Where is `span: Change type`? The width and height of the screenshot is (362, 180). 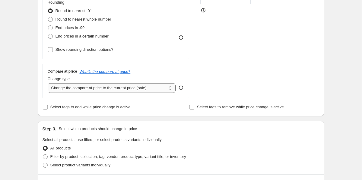 span: Change type is located at coordinates (59, 78).